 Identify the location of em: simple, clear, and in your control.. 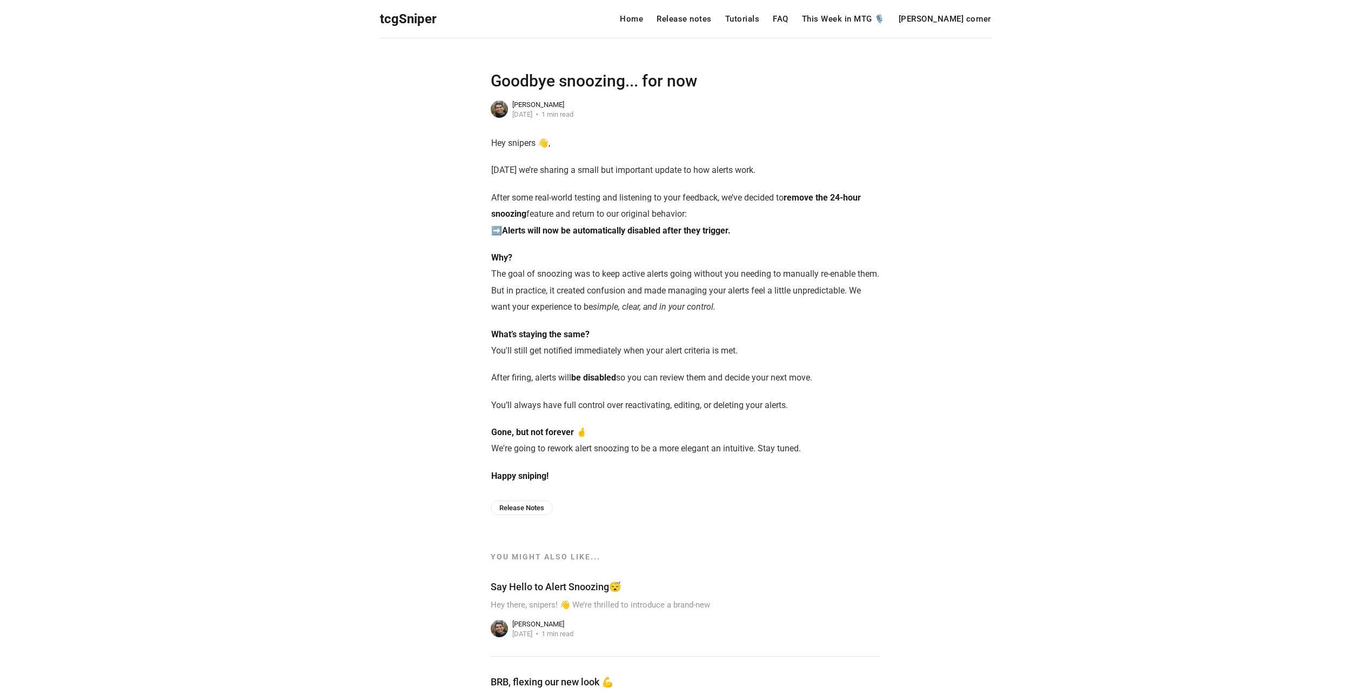
(654, 307).